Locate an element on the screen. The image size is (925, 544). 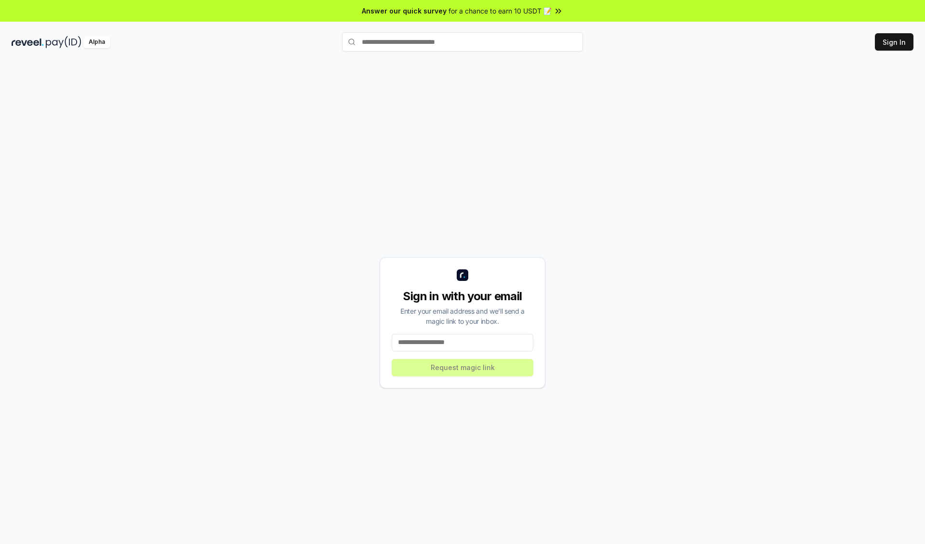
img: logo_small is located at coordinates (462, 275).